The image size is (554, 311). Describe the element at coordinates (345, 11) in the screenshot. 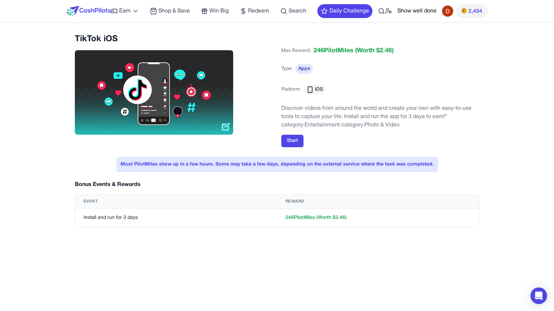

I see `button: Daily Challenge` at that location.